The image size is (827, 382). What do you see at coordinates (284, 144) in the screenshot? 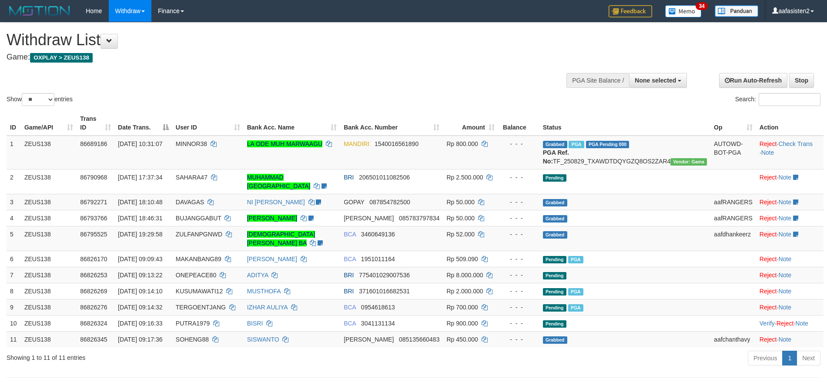
I see `a: LA ODE MUH MARWAAGU` at bounding box center [284, 144].